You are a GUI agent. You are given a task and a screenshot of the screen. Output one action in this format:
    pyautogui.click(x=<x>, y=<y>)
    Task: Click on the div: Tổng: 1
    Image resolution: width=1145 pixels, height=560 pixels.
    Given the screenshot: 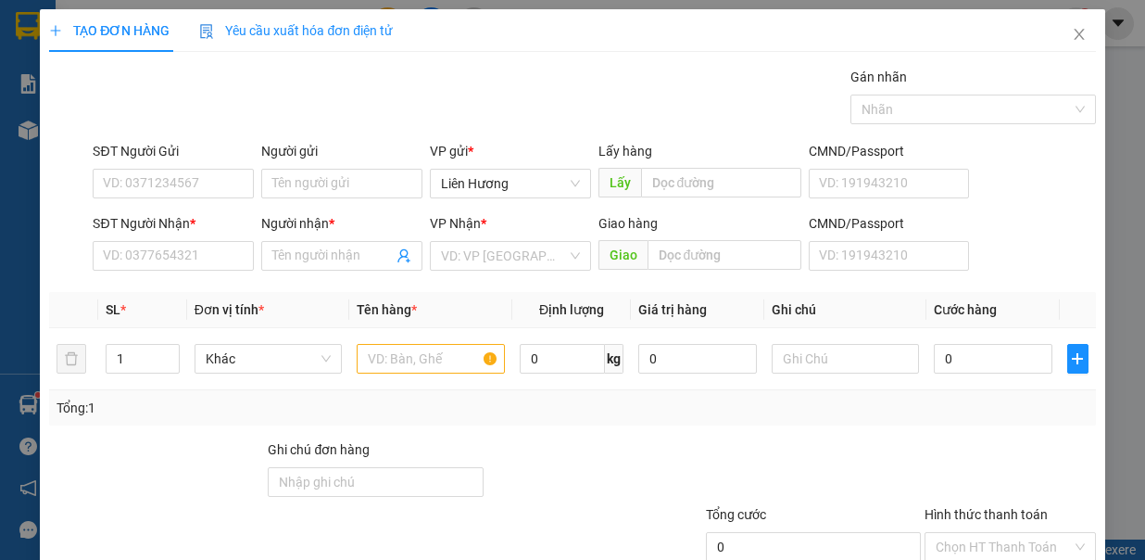 What is the action you would take?
    pyautogui.click(x=250, y=408)
    